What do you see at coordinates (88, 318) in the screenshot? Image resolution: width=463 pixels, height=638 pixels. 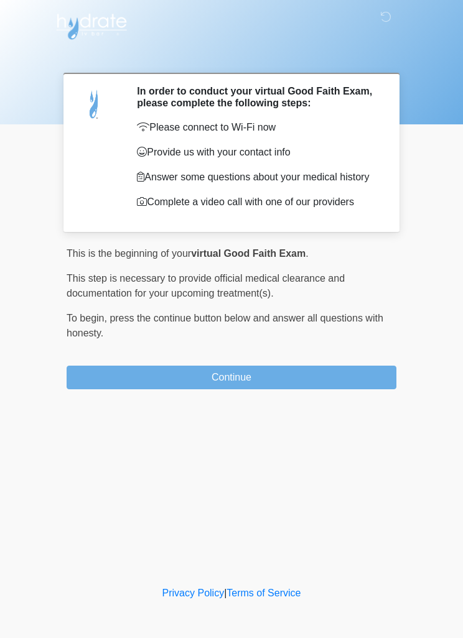 I see `span: To begin,` at bounding box center [88, 318].